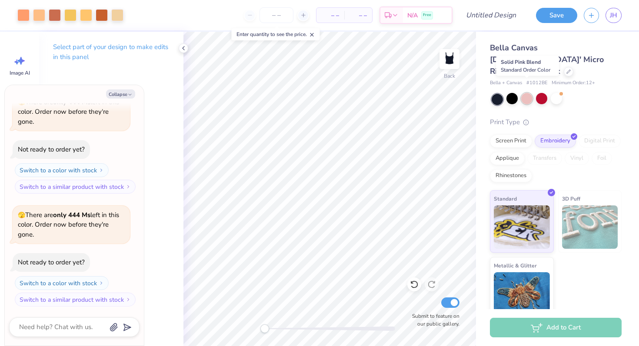 This screenshot has height=346, width=639. Describe the element at coordinates (265, 329) in the screenshot. I see `div: Accessibility label` at that location.